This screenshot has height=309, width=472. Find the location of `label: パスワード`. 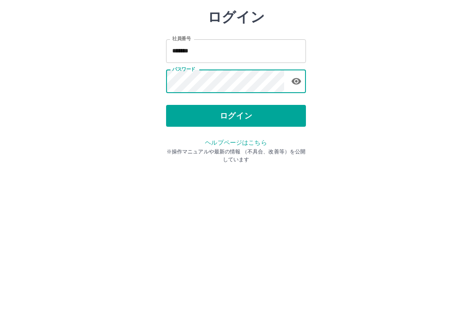

label: パスワード is located at coordinates (183, 115).